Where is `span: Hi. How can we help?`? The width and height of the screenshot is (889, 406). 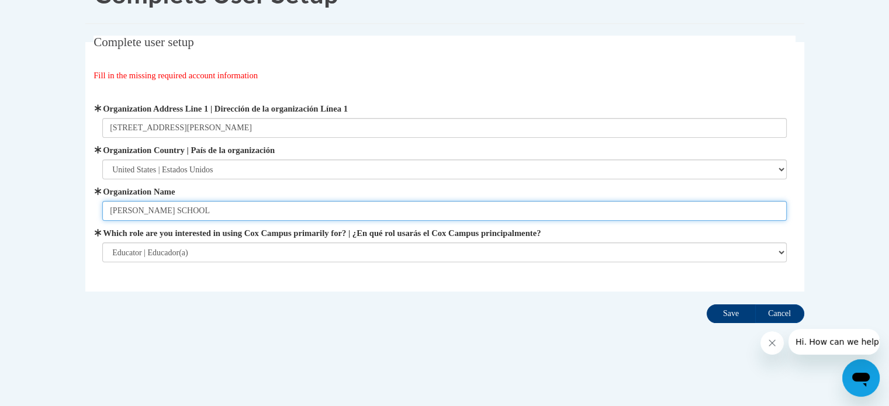
span: Hi. How can we help? is located at coordinates (51, 13).